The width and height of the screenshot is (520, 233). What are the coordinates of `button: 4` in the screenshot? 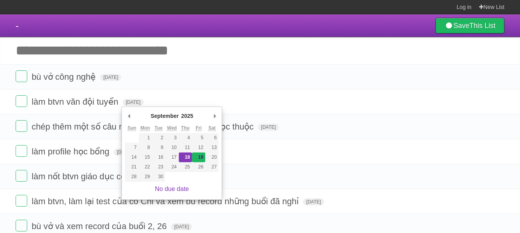 It's located at (185, 138).